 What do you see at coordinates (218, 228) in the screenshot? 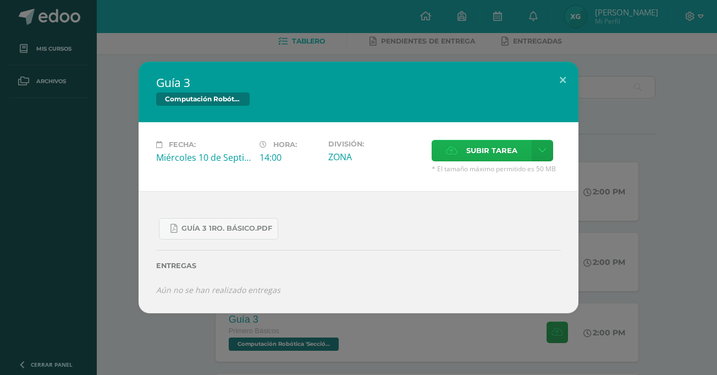
I see `a: Guía 3 1ro. Básico.pdf` at bounding box center [218, 228].